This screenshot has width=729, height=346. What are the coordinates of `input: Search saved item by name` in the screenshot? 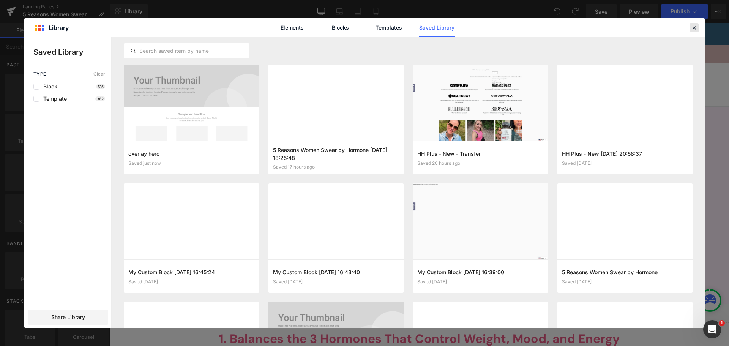 It's located at (186, 51).